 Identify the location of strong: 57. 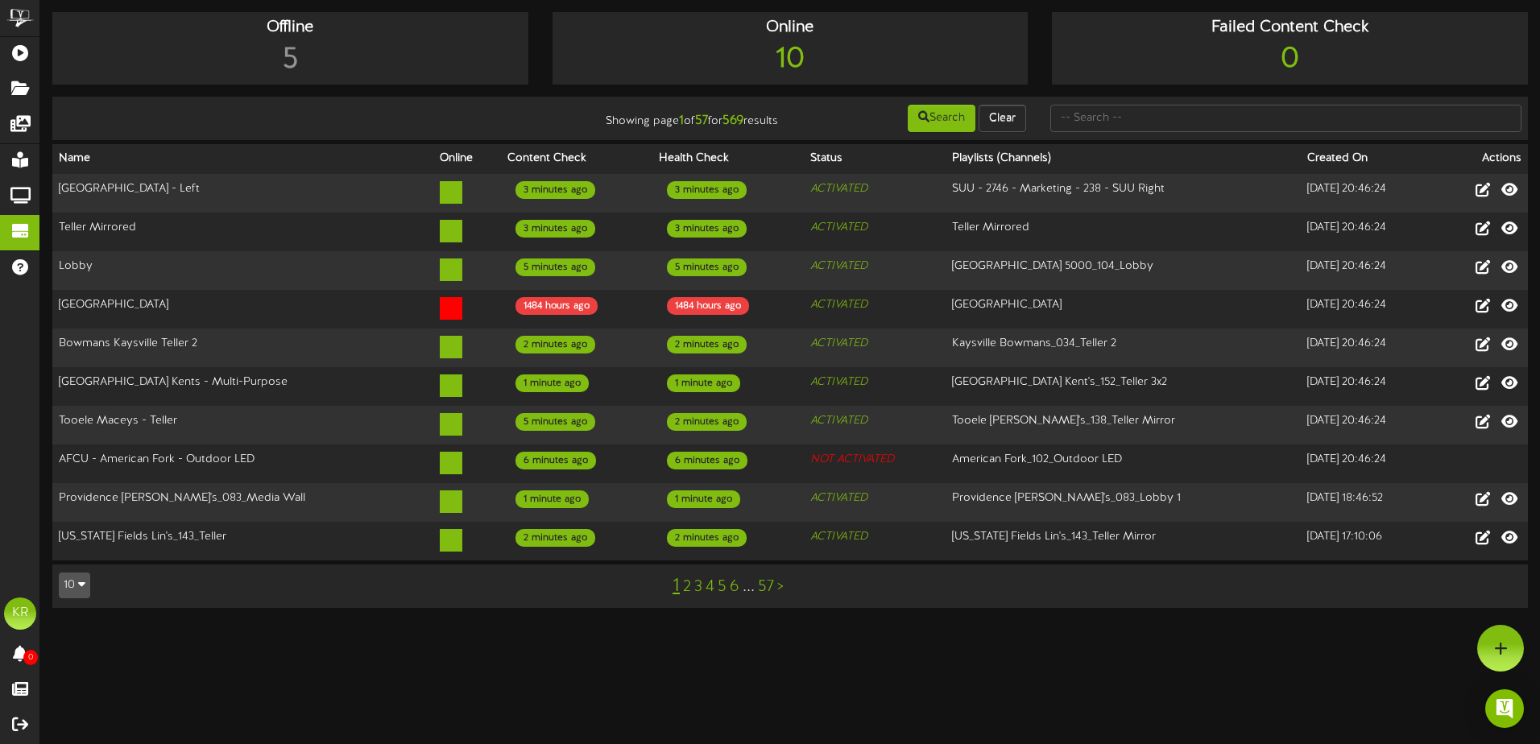
(702, 121).